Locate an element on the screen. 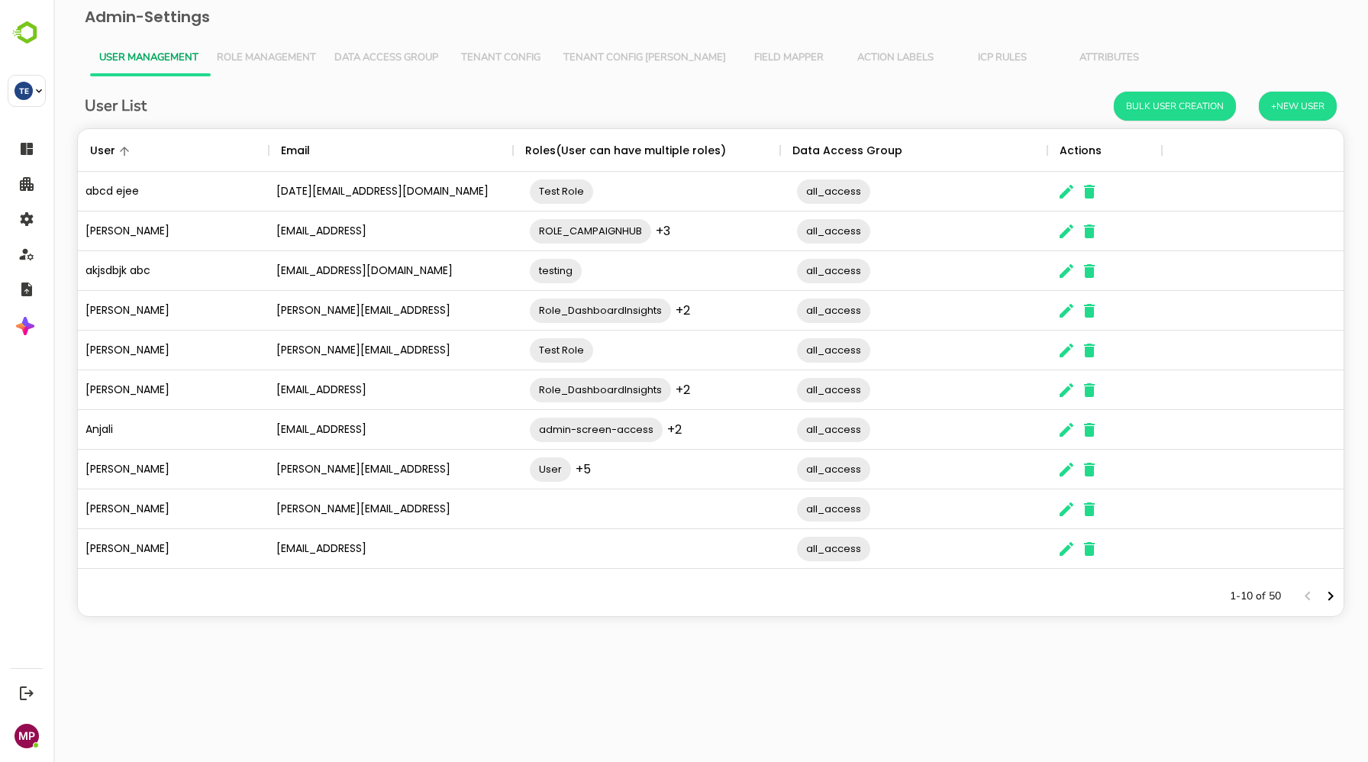 Image resolution: width=1368 pixels, height=762 pixels. div: Anjali is located at coordinates (120, 430).